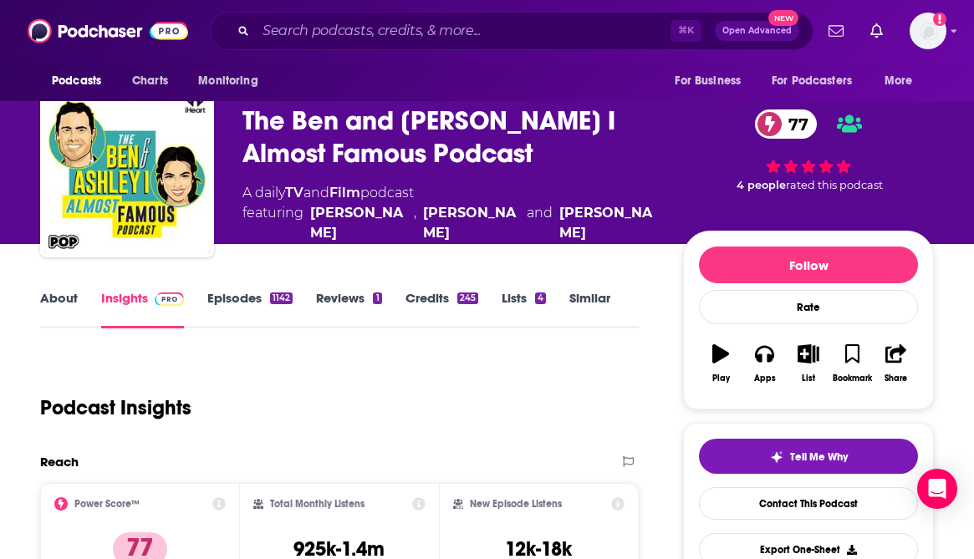 The width and height of the screenshot is (974, 559). I want to click on a: 77, so click(786, 124).